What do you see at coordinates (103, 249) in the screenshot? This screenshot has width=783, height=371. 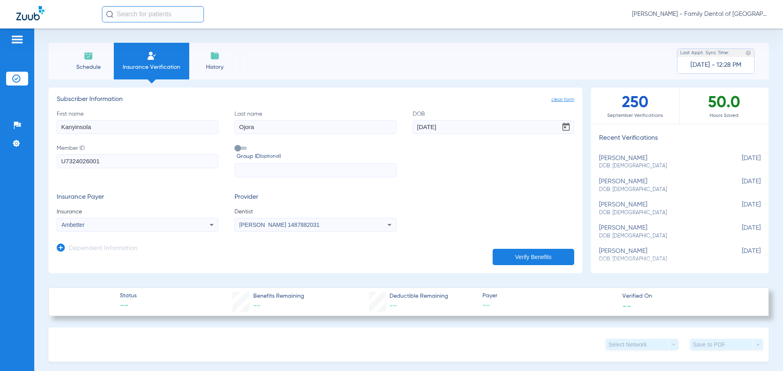 I see `h3: Dependent Information` at bounding box center [103, 249].